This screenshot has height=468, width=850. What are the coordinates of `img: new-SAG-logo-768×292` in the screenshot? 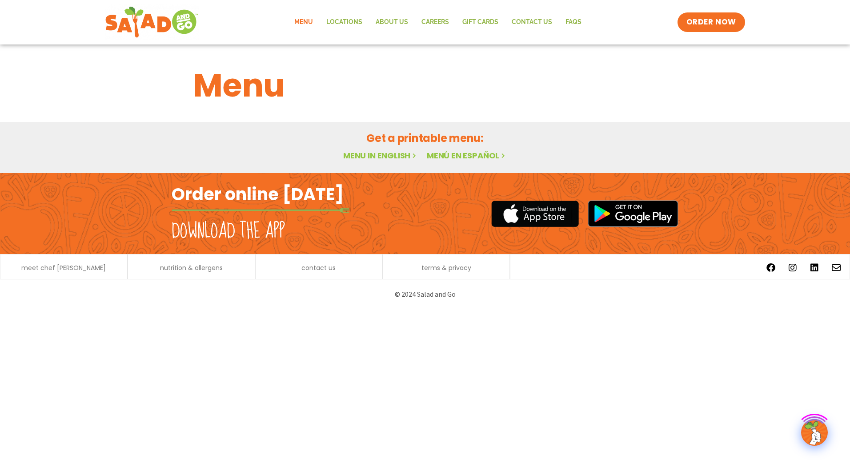 It's located at (152, 22).